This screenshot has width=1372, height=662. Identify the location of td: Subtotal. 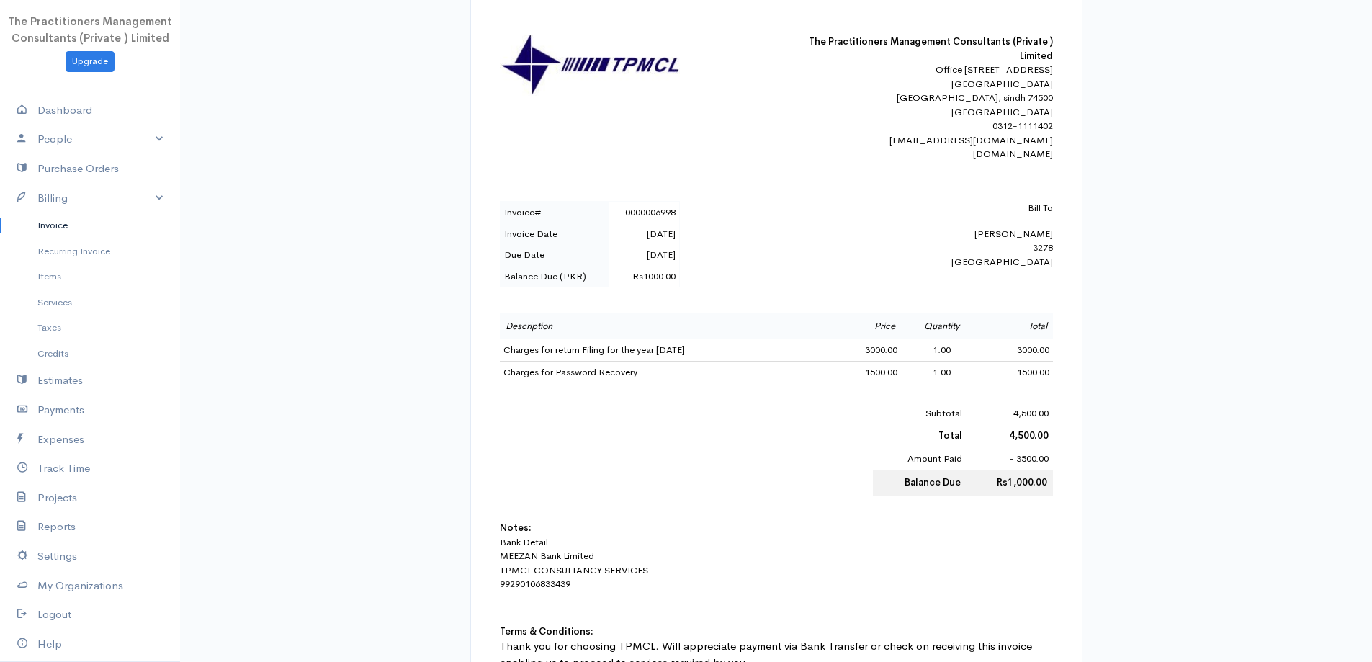
(920, 414).